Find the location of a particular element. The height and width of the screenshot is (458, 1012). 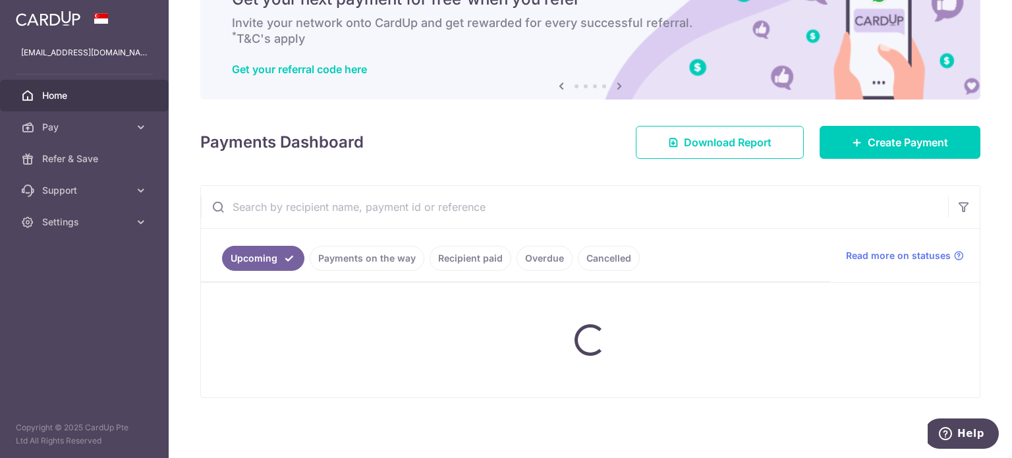

span: Download Report is located at coordinates (728, 142).